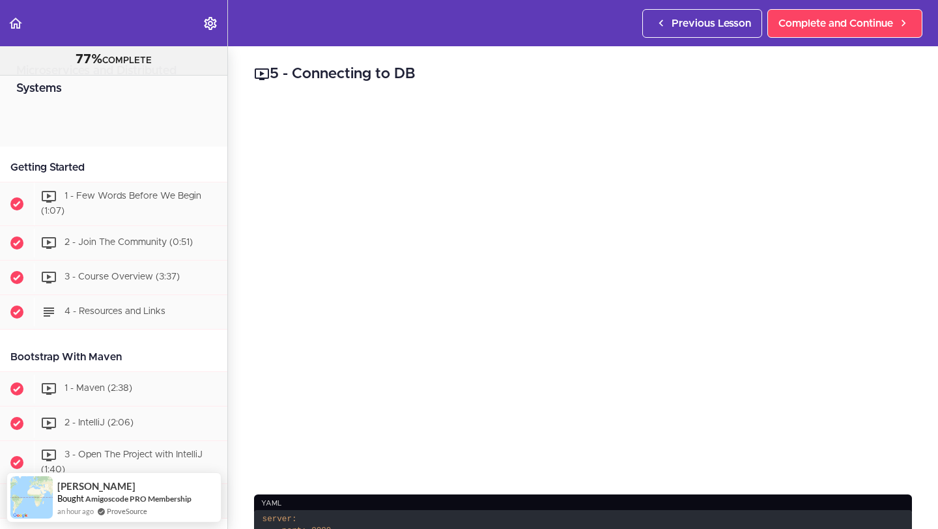  Describe the element at coordinates (122, 462) in the screenshot. I see `span: 3 - Open The Project with IntelliJ (1:40)` at that location.